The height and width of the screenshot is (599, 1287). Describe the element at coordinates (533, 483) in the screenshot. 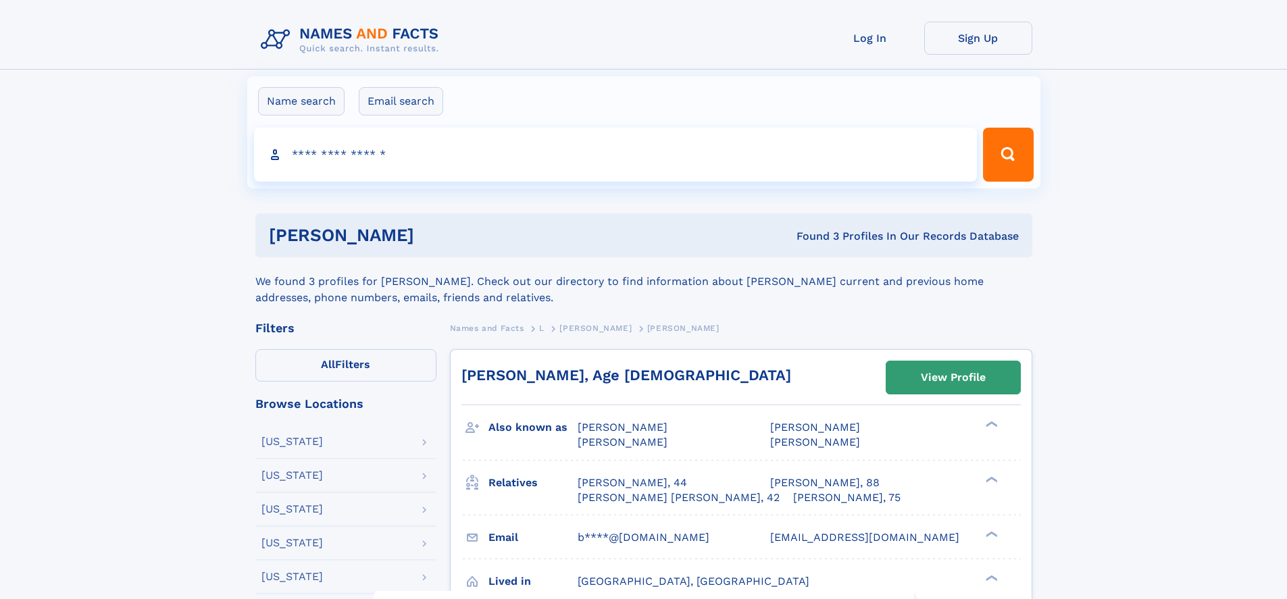

I see `h3: Relatives` at that location.